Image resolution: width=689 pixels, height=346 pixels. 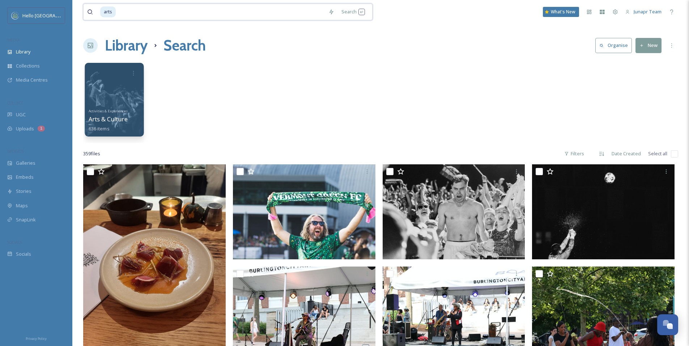 I want to click on span: 359 file s, so click(x=91, y=154).